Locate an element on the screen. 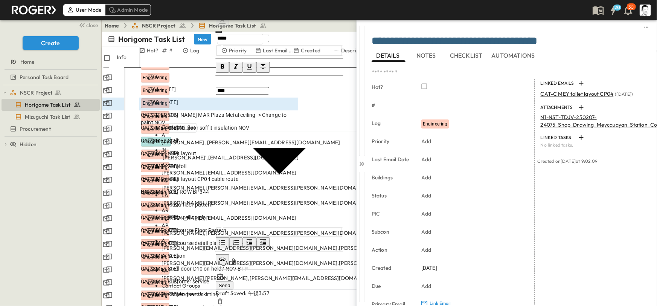 The height and width of the screenshot is (306, 657). span: NOTES is located at coordinates (427, 56).